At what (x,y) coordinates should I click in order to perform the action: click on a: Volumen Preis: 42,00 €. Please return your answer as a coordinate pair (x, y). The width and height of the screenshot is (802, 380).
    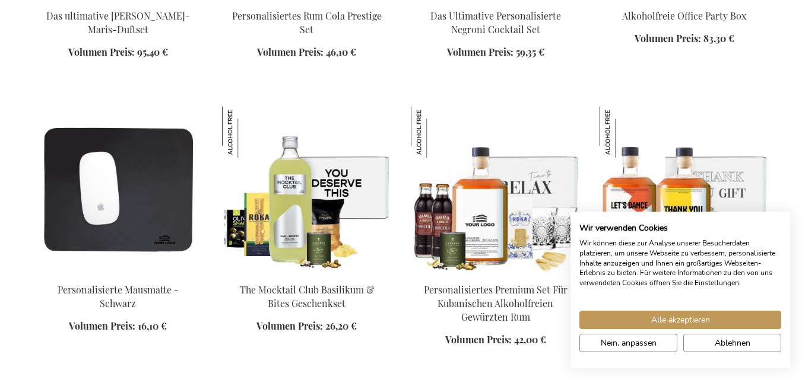
    Looking at the image, I should click on (496, 340).